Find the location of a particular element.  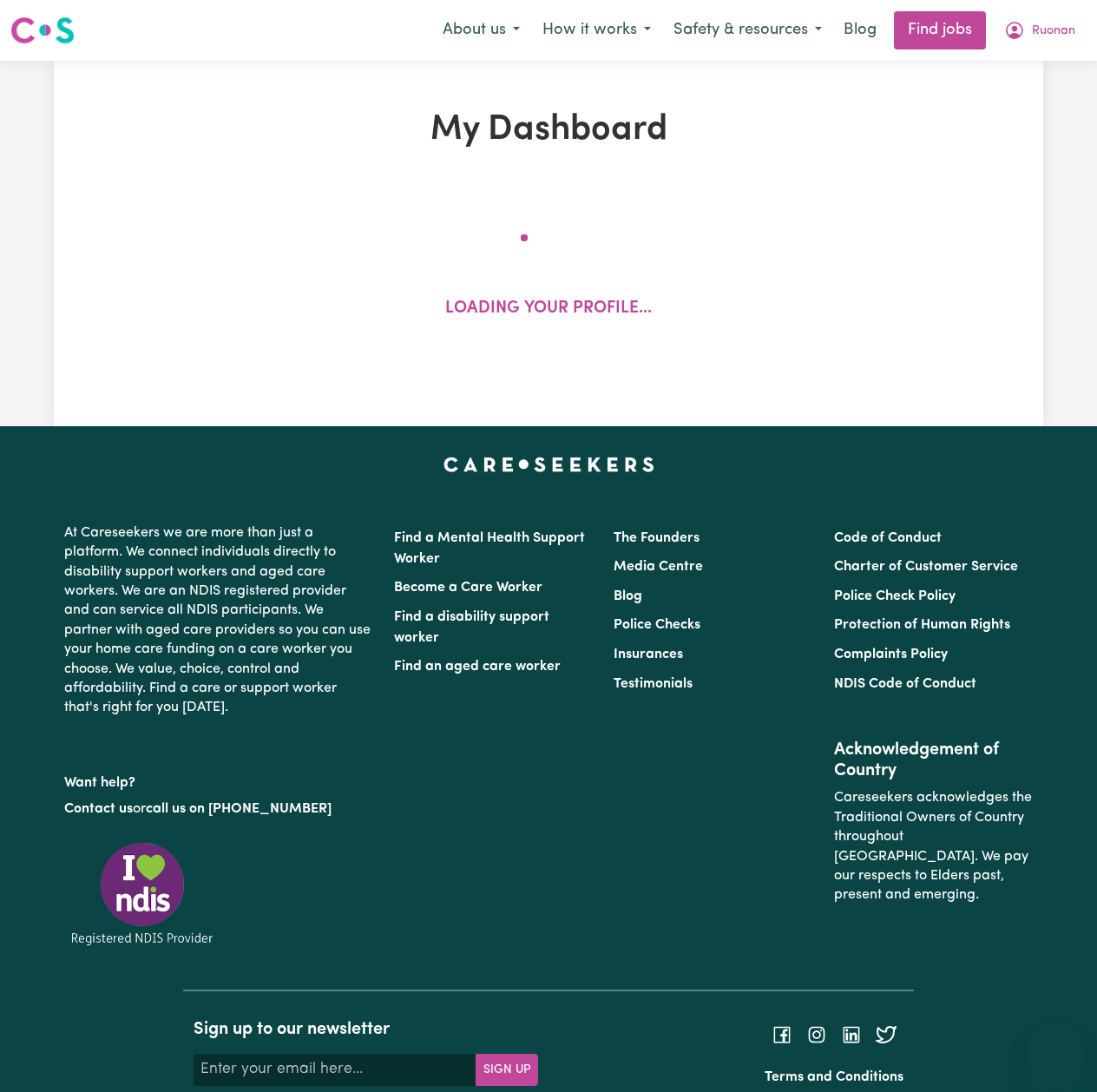

a: Find an aged care worker is located at coordinates (478, 666).